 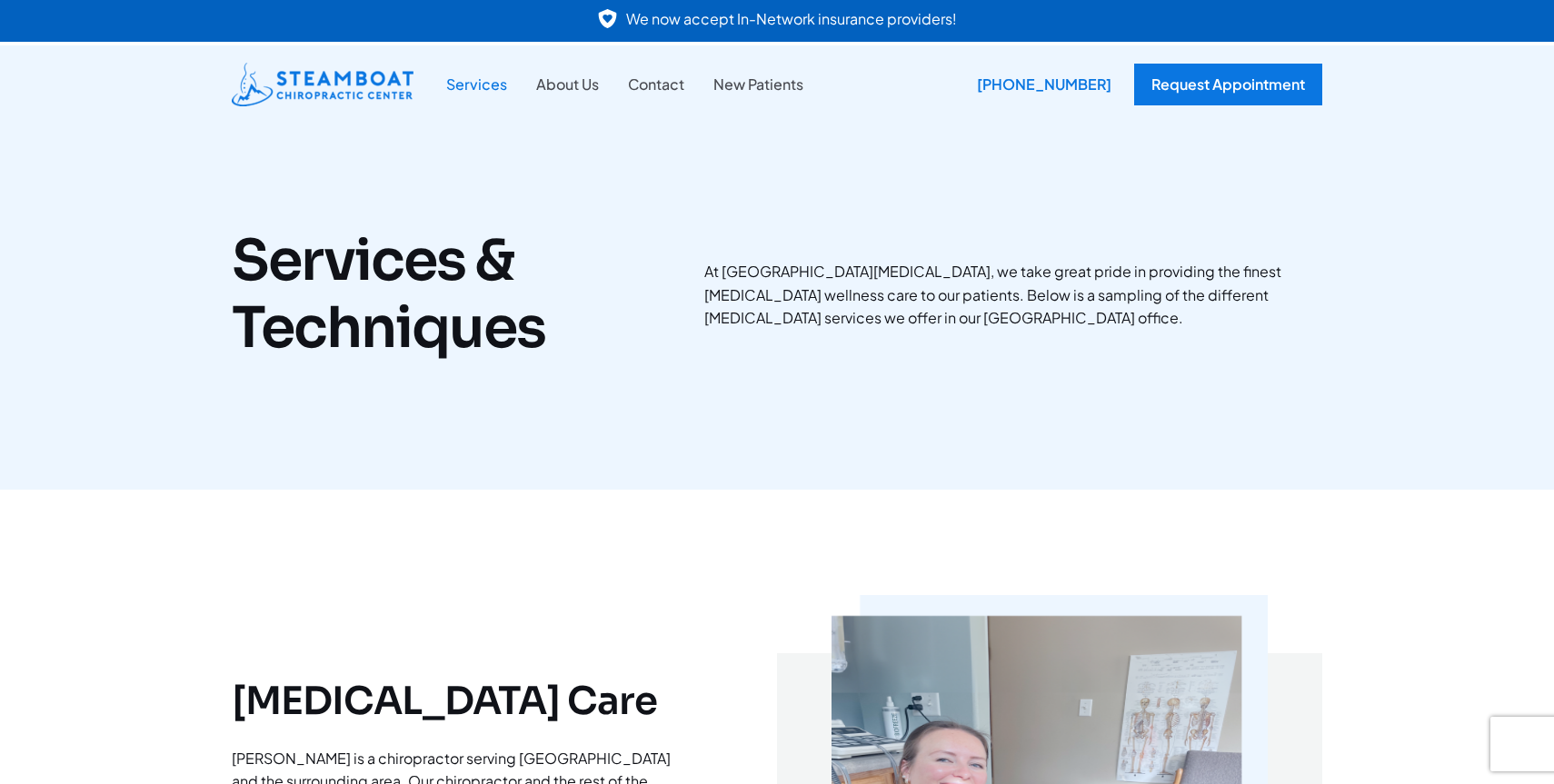 What do you see at coordinates (476, 85) in the screenshot?
I see `a: Services` at bounding box center [476, 85].